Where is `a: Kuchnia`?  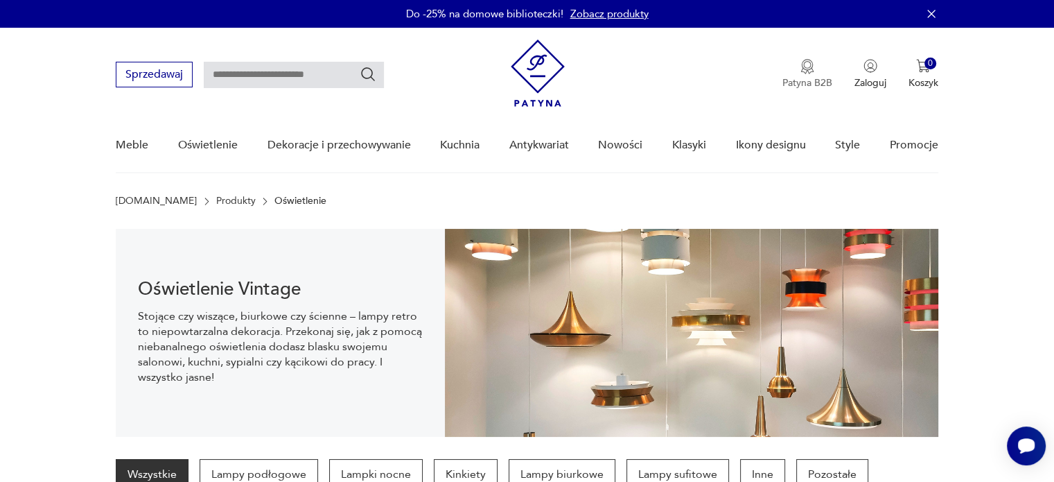
a: Kuchnia is located at coordinates (459, 145).